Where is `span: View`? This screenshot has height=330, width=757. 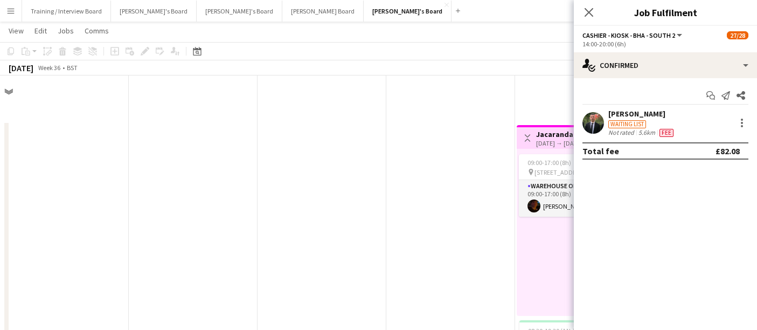 span: View is located at coordinates (16, 31).